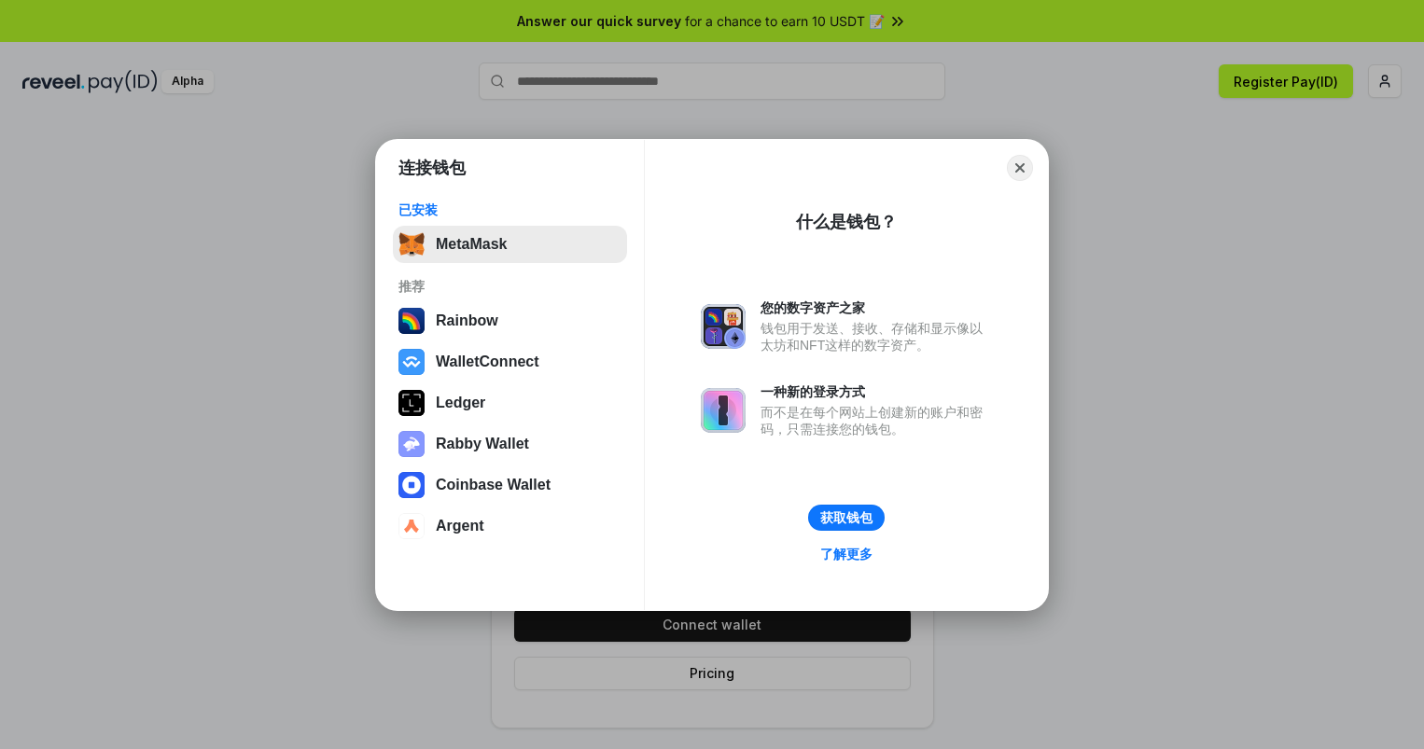 This screenshot has width=1424, height=749. What do you see at coordinates (509, 210) in the screenshot?
I see `div: 已安装` at bounding box center [509, 210].